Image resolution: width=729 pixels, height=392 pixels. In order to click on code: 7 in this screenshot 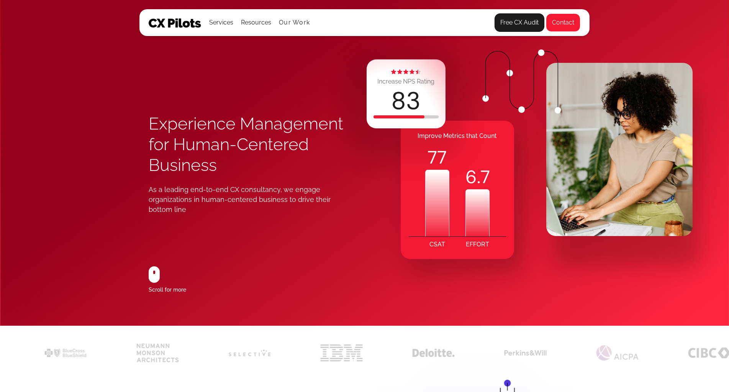, I will do `click(485, 177)`.